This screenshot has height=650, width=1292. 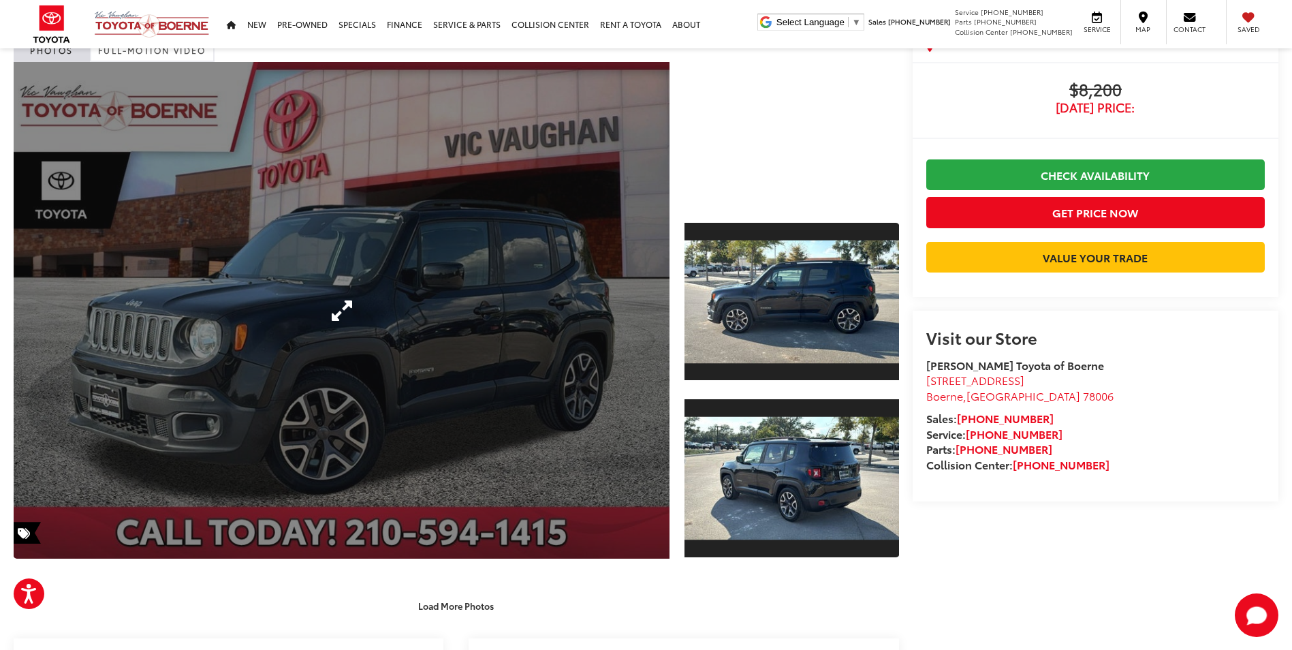 What do you see at coordinates (1018, 464) in the screenshot?
I see `strong: Collision Center:` at bounding box center [1018, 464].